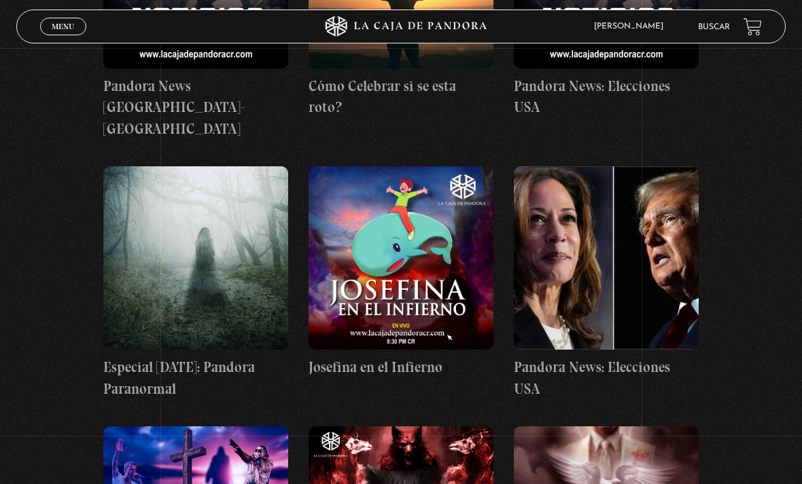 This screenshot has height=484, width=802. What do you see at coordinates (713, 27) in the screenshot?
I see `a: Buscar` at bounding box center [713, 27].